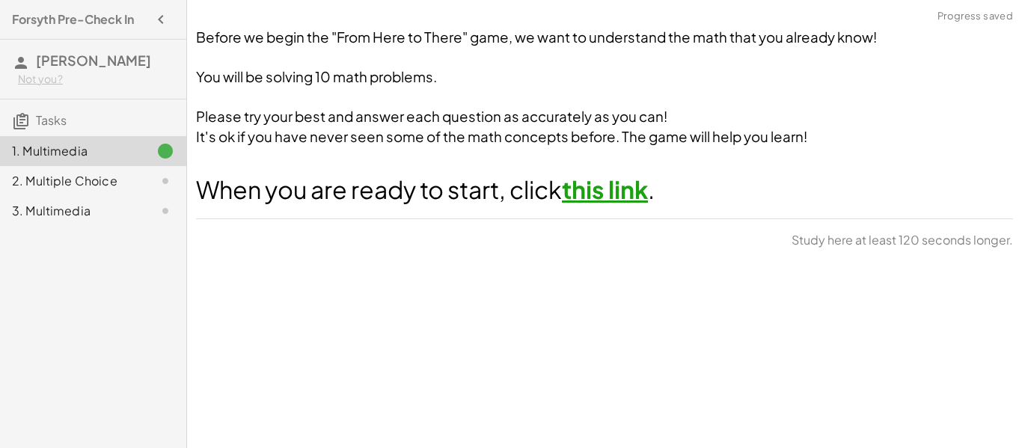 The width and height of the screenshot is (1022, 448). I want to click on i: Task finished., so click(165, 151).